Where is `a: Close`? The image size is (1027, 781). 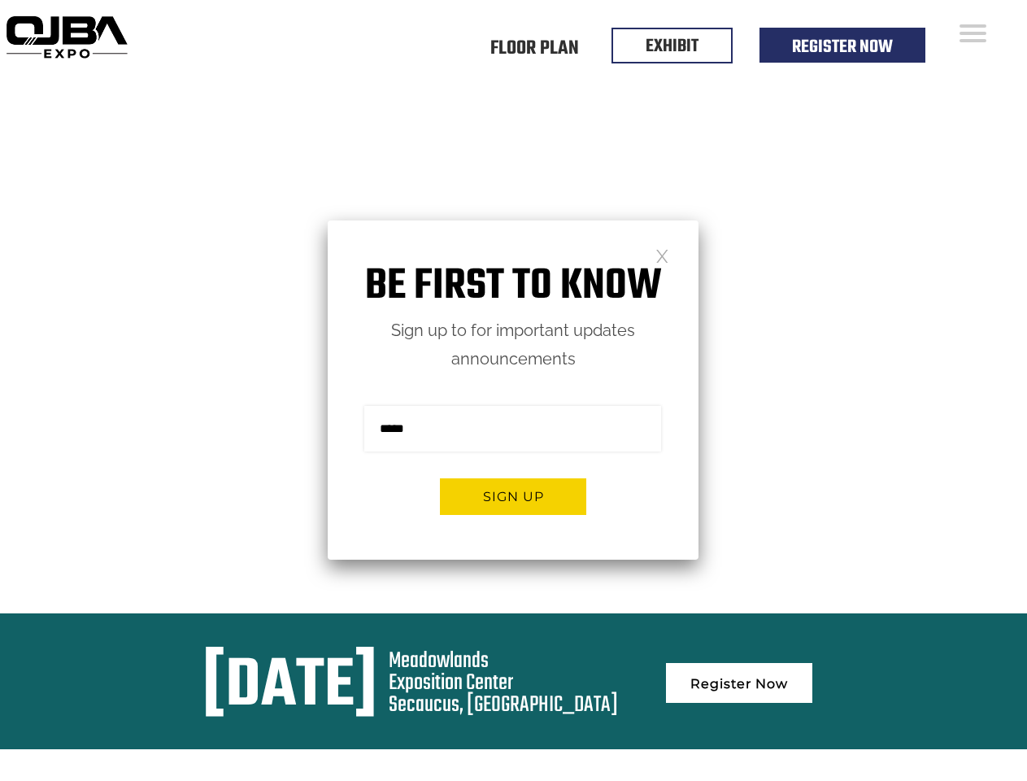 a: Close is located at coordinates (662, 255).